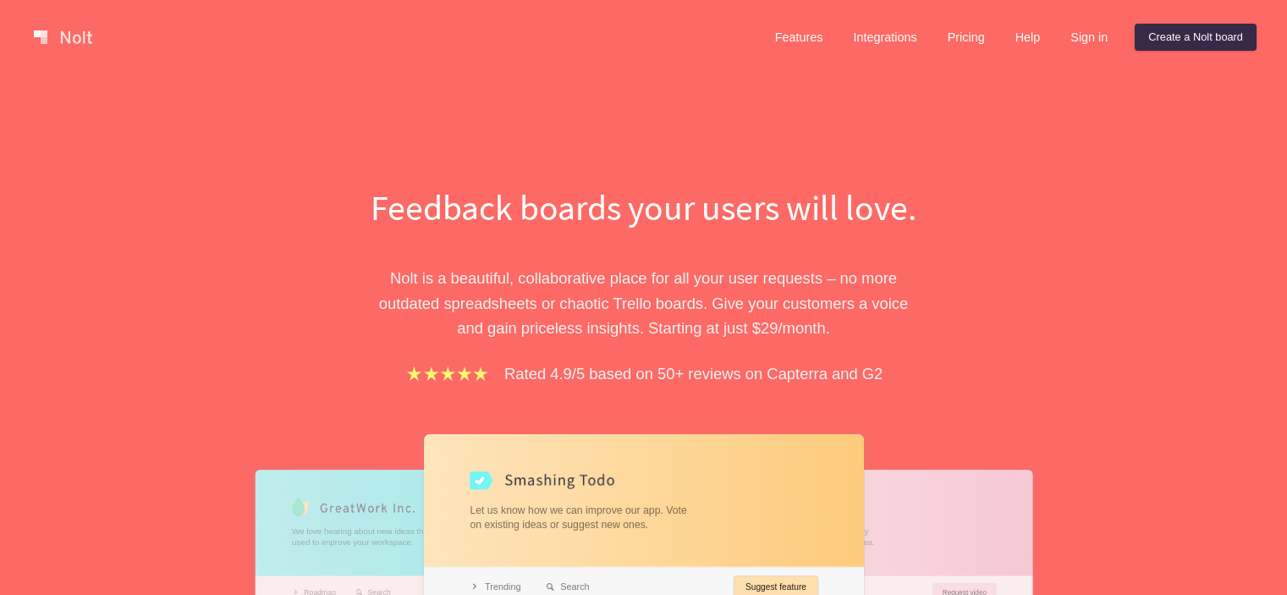 The height and width of the screenshot is (595, 1287). Describe the element at coordinates (1089, 37) in the screenshot. I see `a: Sign in` at that location.